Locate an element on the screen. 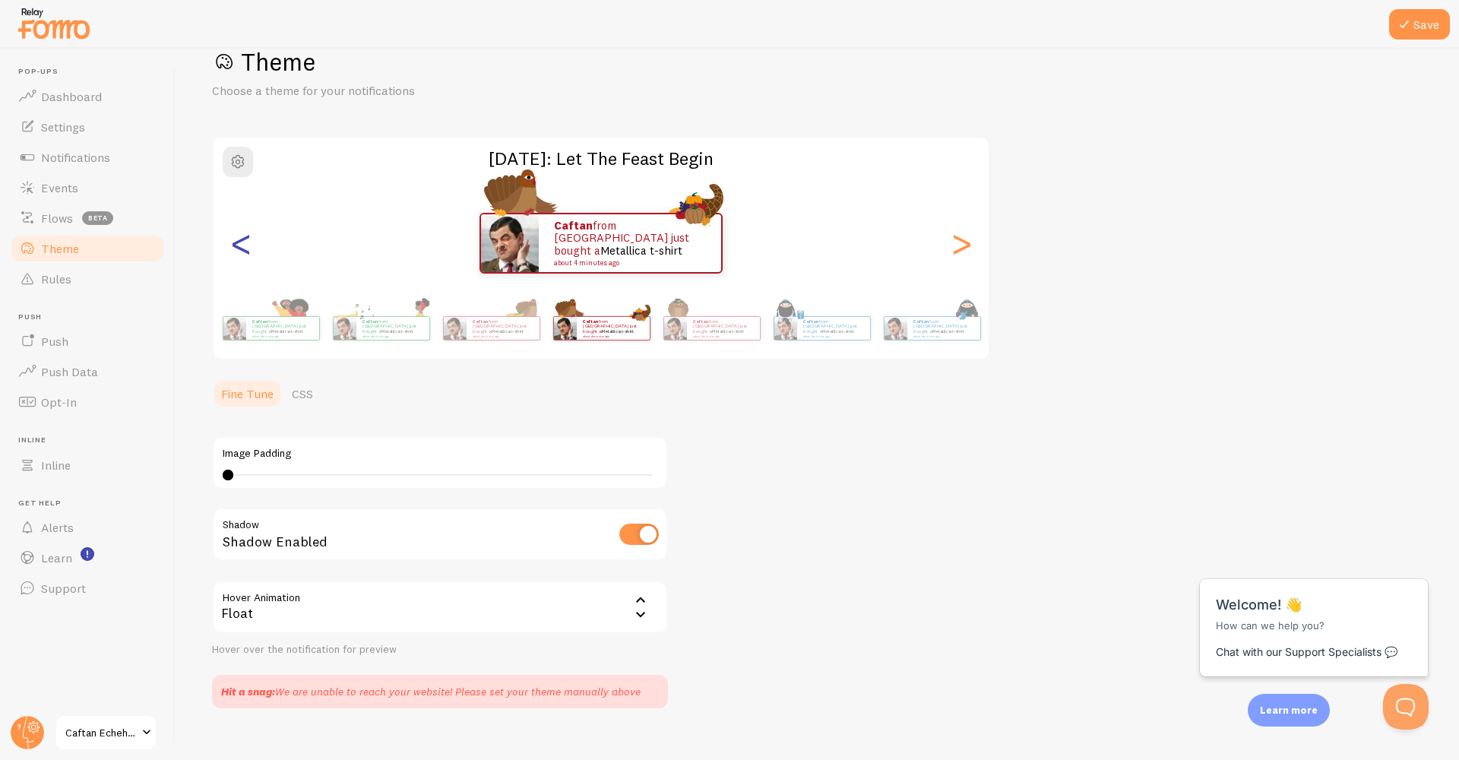  div: We are unable to reach your website! Please set your theme manually above is located at coordinates (431, 691).